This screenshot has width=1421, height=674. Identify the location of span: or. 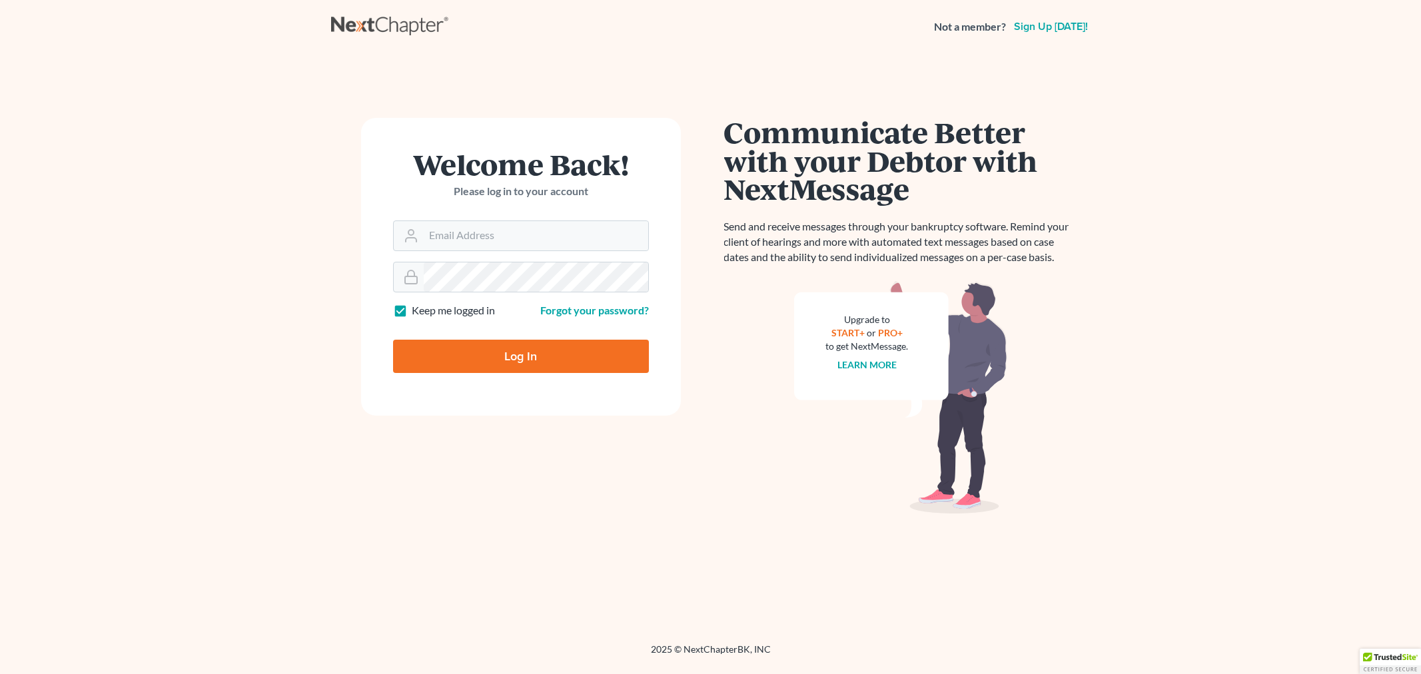
(871, 332).